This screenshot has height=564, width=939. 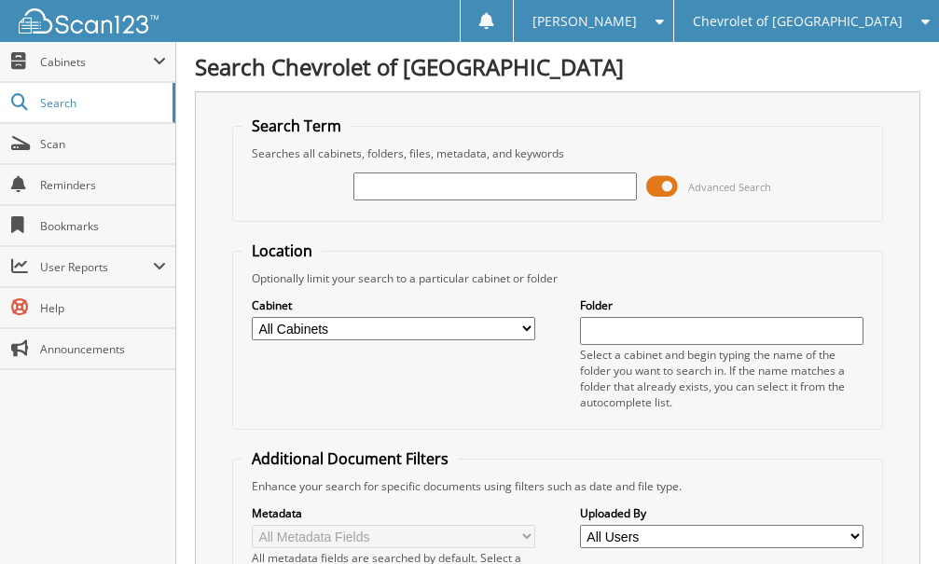 I want to click on label: Folder, so click(x=721, y=305).